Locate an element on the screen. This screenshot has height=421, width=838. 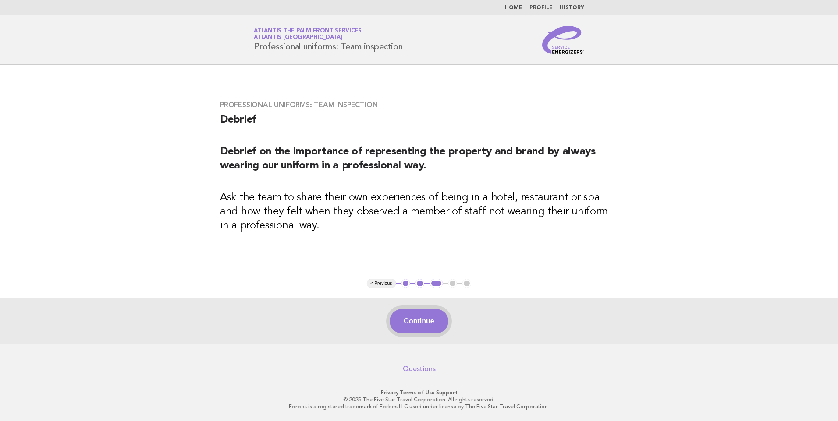
p: Forbes is a registered trademark of Forbes LLC used under license by The Five Star Travel Corpora... is located at coordinates (419, 407).